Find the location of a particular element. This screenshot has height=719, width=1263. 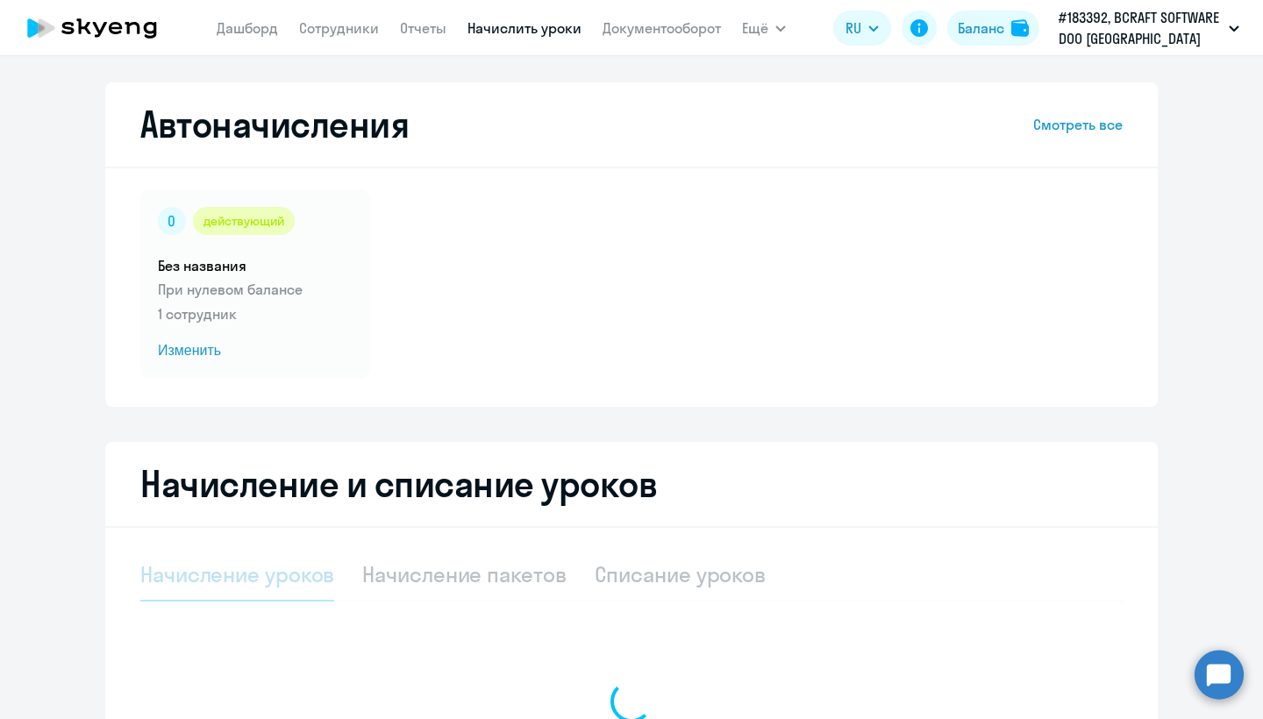

button: Ещё is located at coordinates (764, 28).